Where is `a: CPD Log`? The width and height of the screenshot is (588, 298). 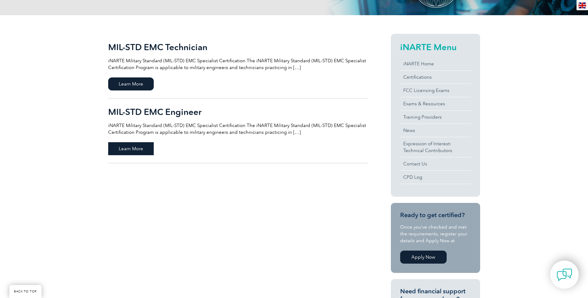
a: CPD Log is located at coordinates (436, 177).